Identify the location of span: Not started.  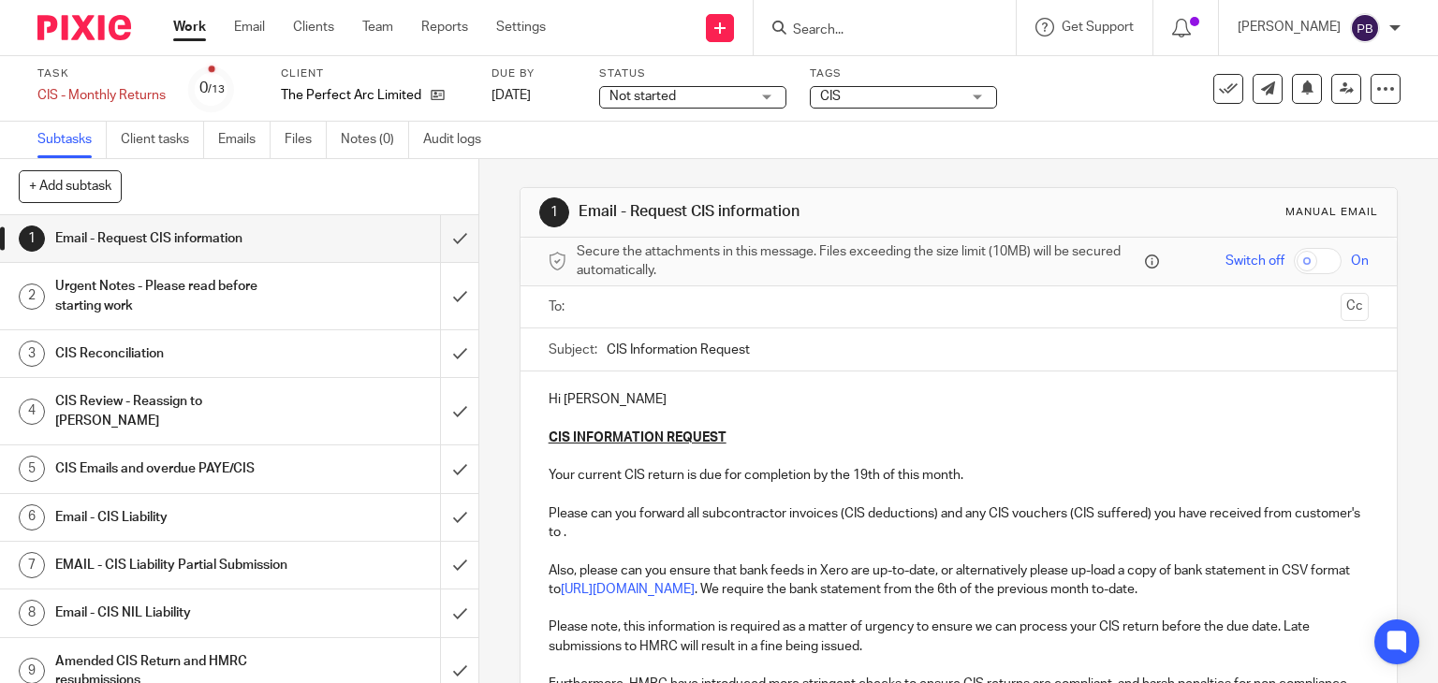
(642, 96).